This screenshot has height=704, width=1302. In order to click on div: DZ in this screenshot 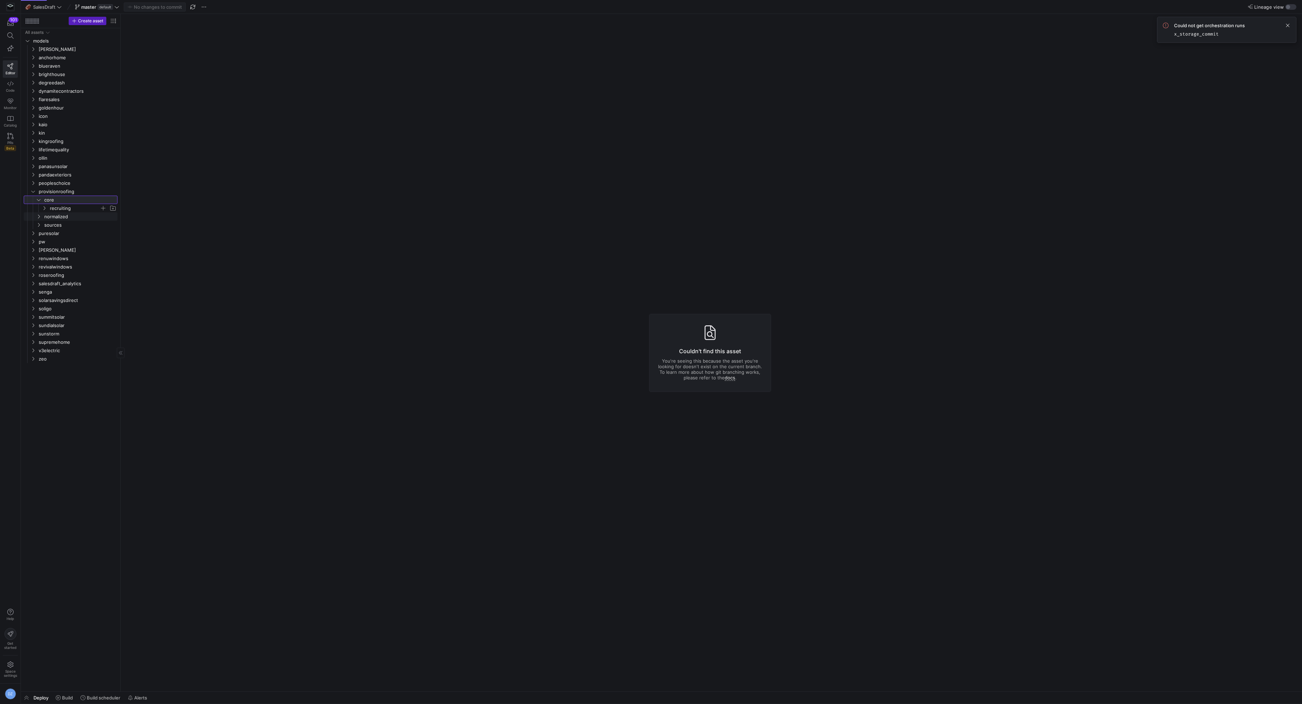, I will do `click(10, 694)`.